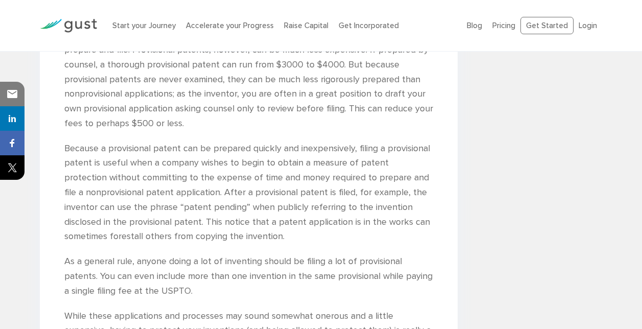 The image size is (642, 329). I want to click on p: Nonprovisional patent applications generally cost around $10,000 for patent counsel to prepare an..., so click(249, 80).